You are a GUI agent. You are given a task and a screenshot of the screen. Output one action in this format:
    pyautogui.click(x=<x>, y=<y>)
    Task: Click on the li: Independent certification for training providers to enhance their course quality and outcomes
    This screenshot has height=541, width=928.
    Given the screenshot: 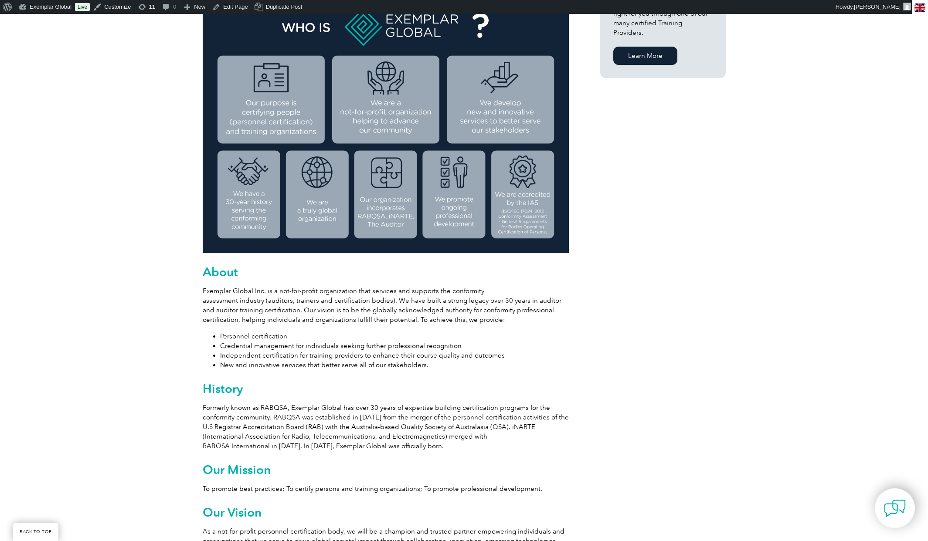 What is the action you would take?
    pyautogui.click(x=395, y=356)
    